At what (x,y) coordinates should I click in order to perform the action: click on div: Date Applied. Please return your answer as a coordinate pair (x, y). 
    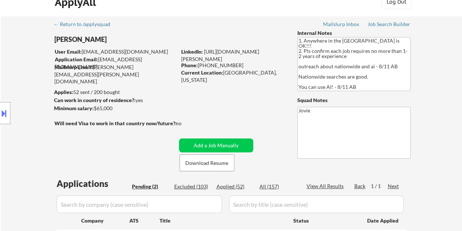
    Looking at the image, I should click on (384, 221).